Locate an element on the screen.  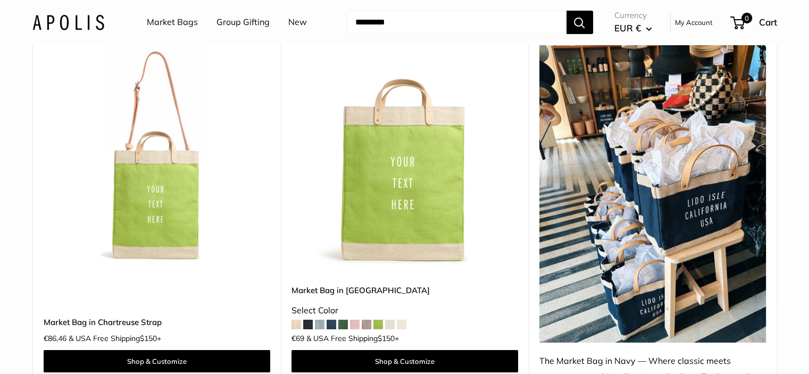
span: Currency is located at coordinates (633, 15).